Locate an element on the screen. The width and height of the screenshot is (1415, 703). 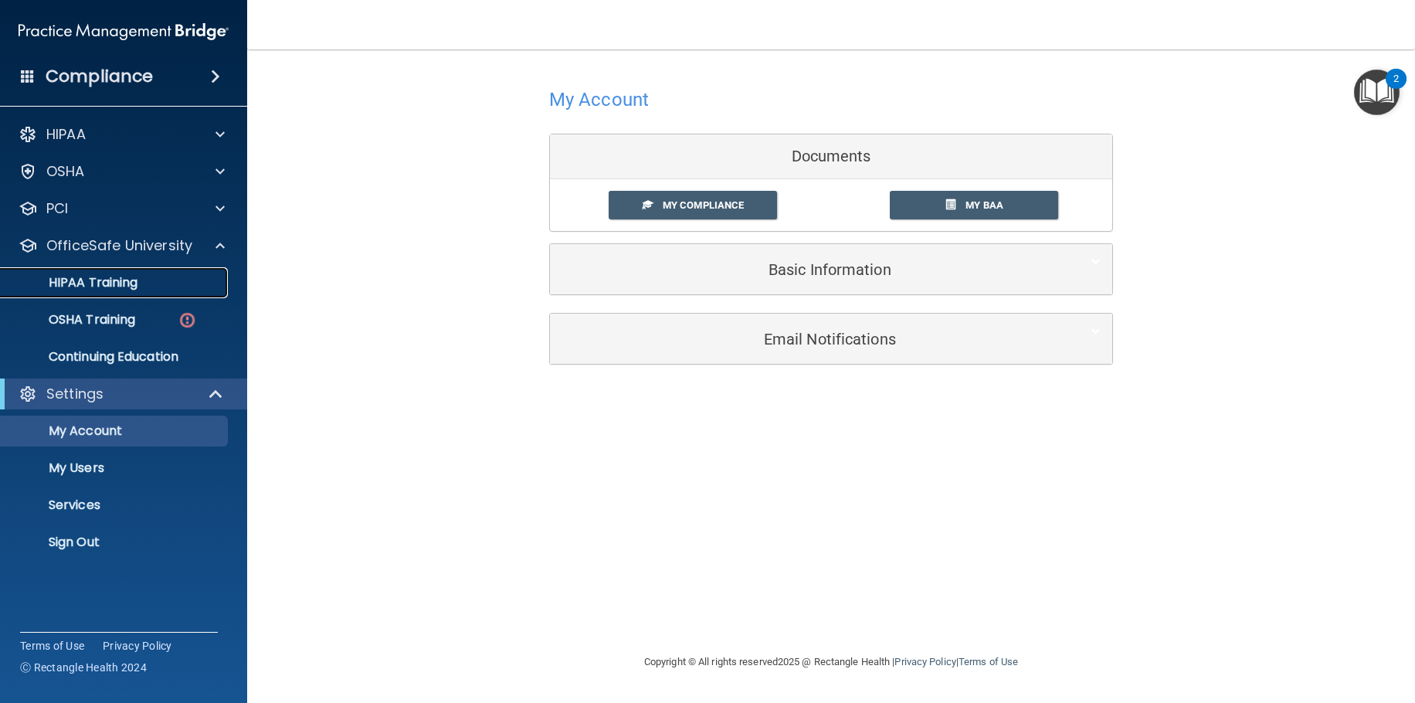
p: Services is located at coordinates (115, 505).